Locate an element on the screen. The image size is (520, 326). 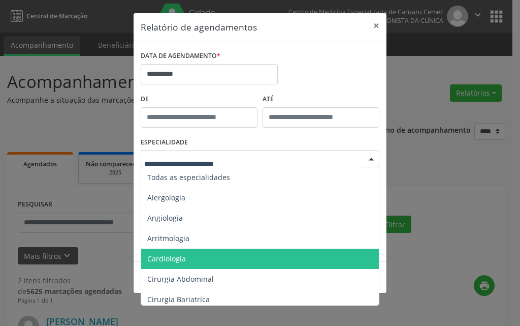
h5: Relatório de agendamentos is located at coordinates (199, 27).